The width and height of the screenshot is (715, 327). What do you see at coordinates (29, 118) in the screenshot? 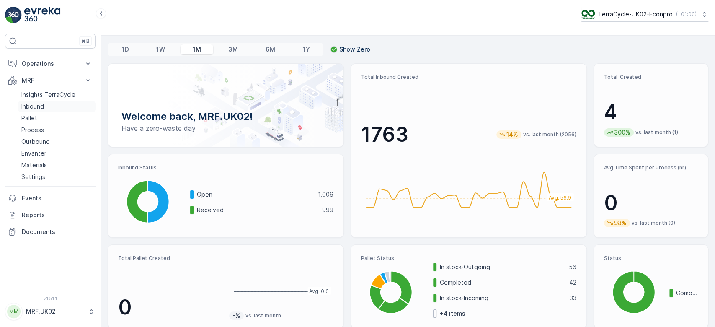
I see `p: Pallet` at bounding box center [29, 118].